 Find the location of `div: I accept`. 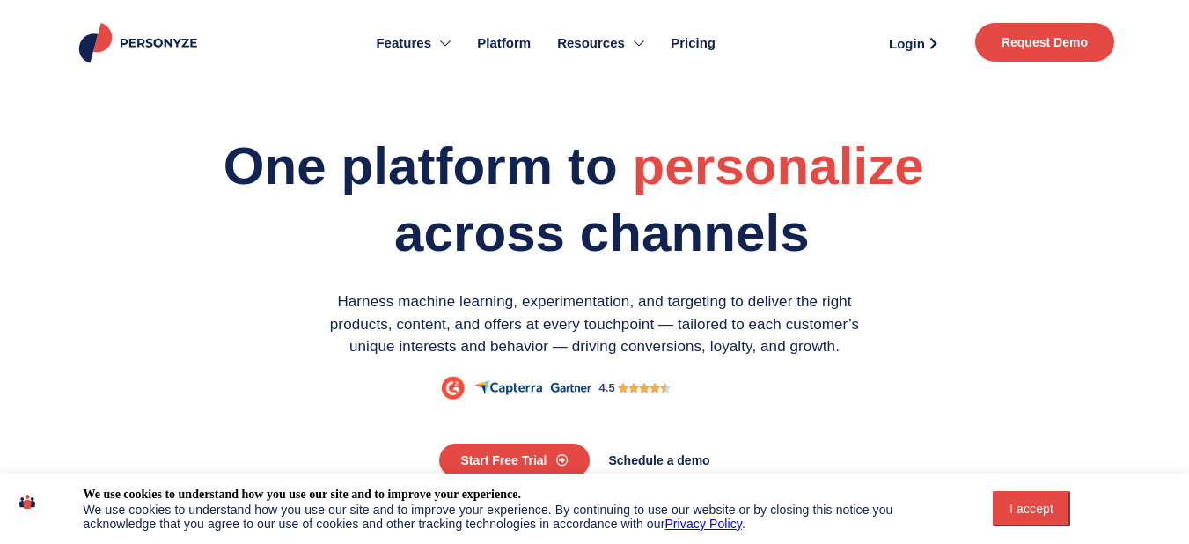

div: I accept is located at coordinates (1032, 509).